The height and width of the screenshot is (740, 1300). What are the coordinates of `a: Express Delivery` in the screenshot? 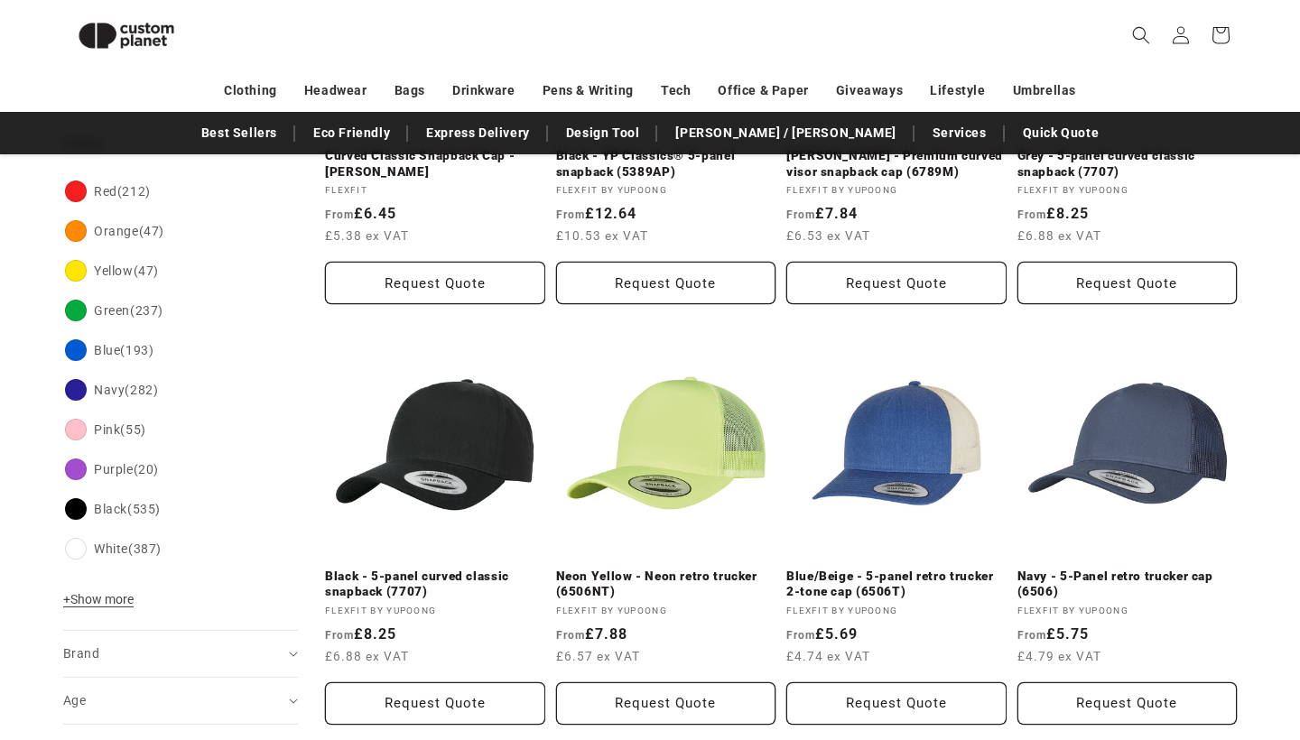 It's located at (477, 133).